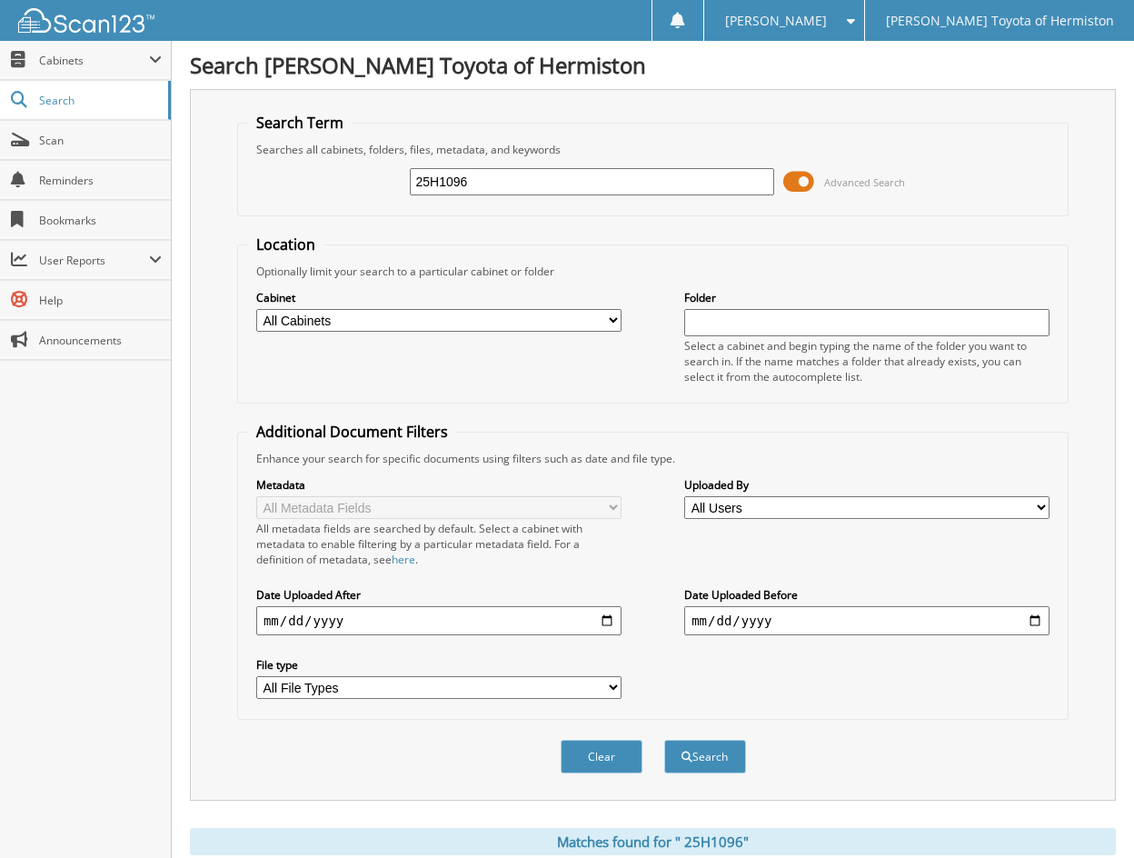 The height and width of the screenshot is (858, 1134). What do you see at coordinates (86, 20) in the screenshot?
I see `img: scan123-logo-white.svg` at bounding box center [86, 20].